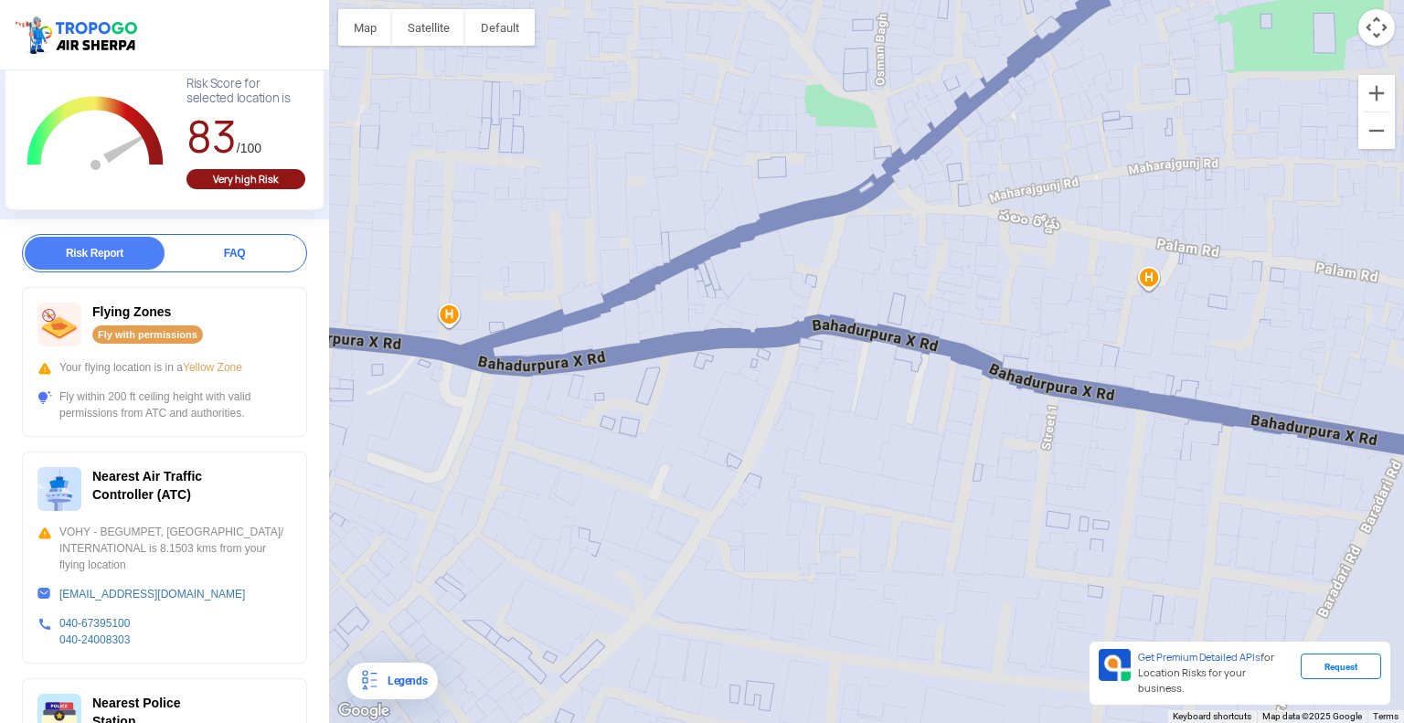  Describe the element at coordinates (1312, 716) in the screenshot. I see `span: Map data ©2025 Google` at that location.